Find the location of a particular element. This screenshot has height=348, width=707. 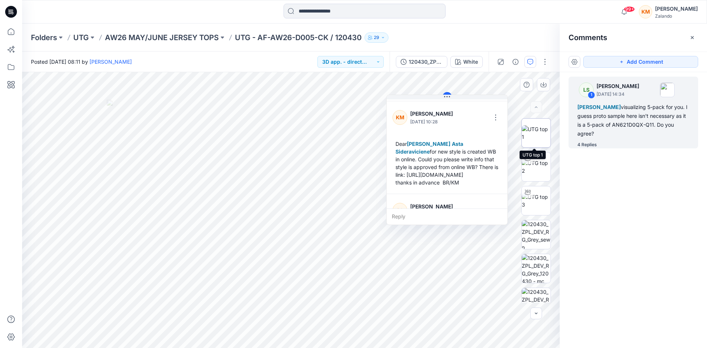

img: UTG top 2 is located at coordinates (536, 167).